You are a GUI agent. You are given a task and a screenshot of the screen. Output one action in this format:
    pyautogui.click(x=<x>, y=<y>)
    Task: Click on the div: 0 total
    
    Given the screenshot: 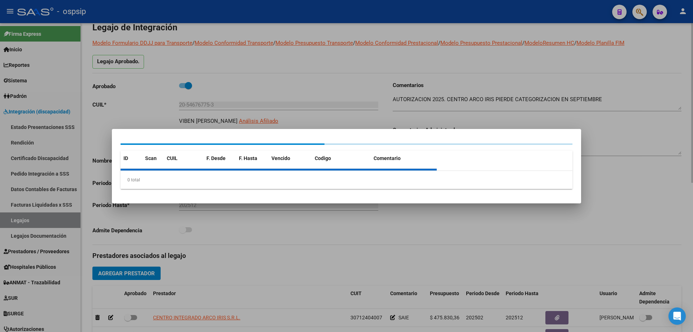 What is the action you would take?
    pyautogui.click(x=346, y=180)
    